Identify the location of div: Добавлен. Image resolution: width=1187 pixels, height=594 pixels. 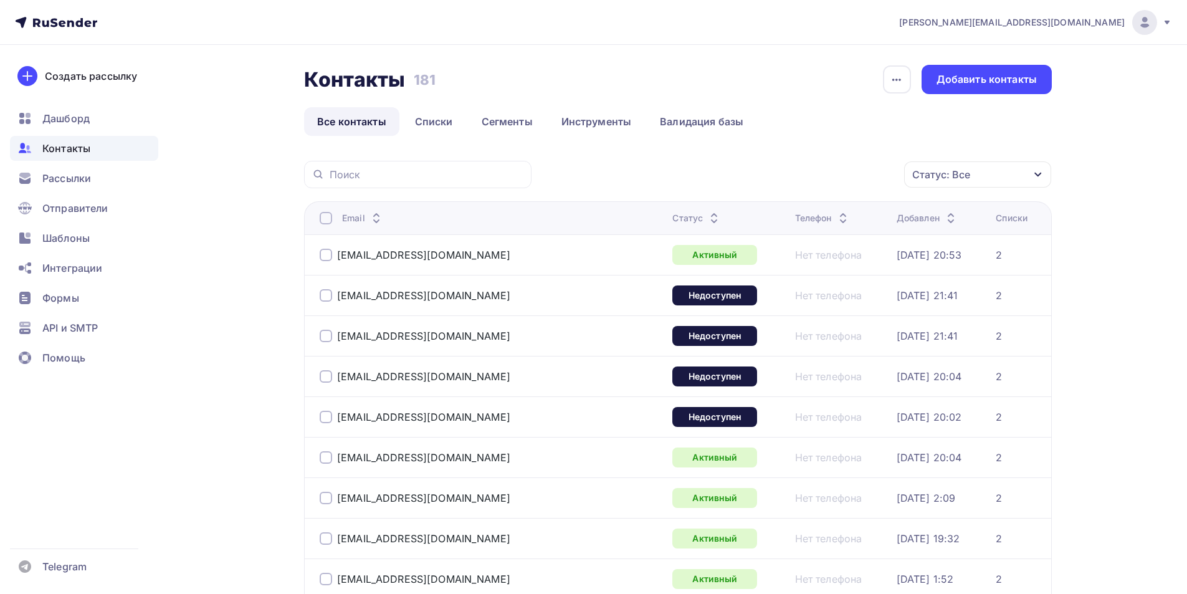
(927, 218).